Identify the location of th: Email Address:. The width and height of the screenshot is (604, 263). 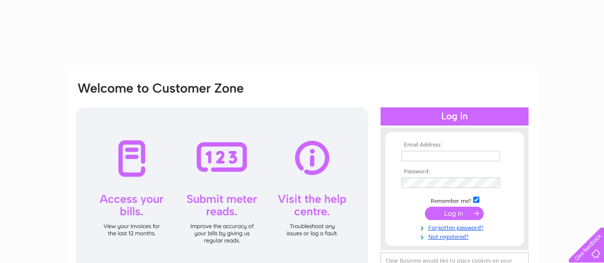
(454, 145).